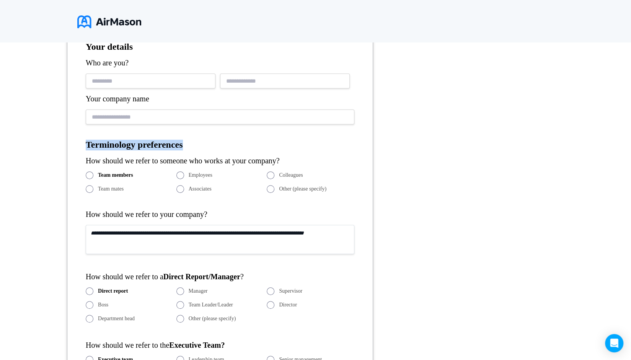 This screenshot has width=631, height=360. I want to click on b: Executive Team?, so click(197, 345).